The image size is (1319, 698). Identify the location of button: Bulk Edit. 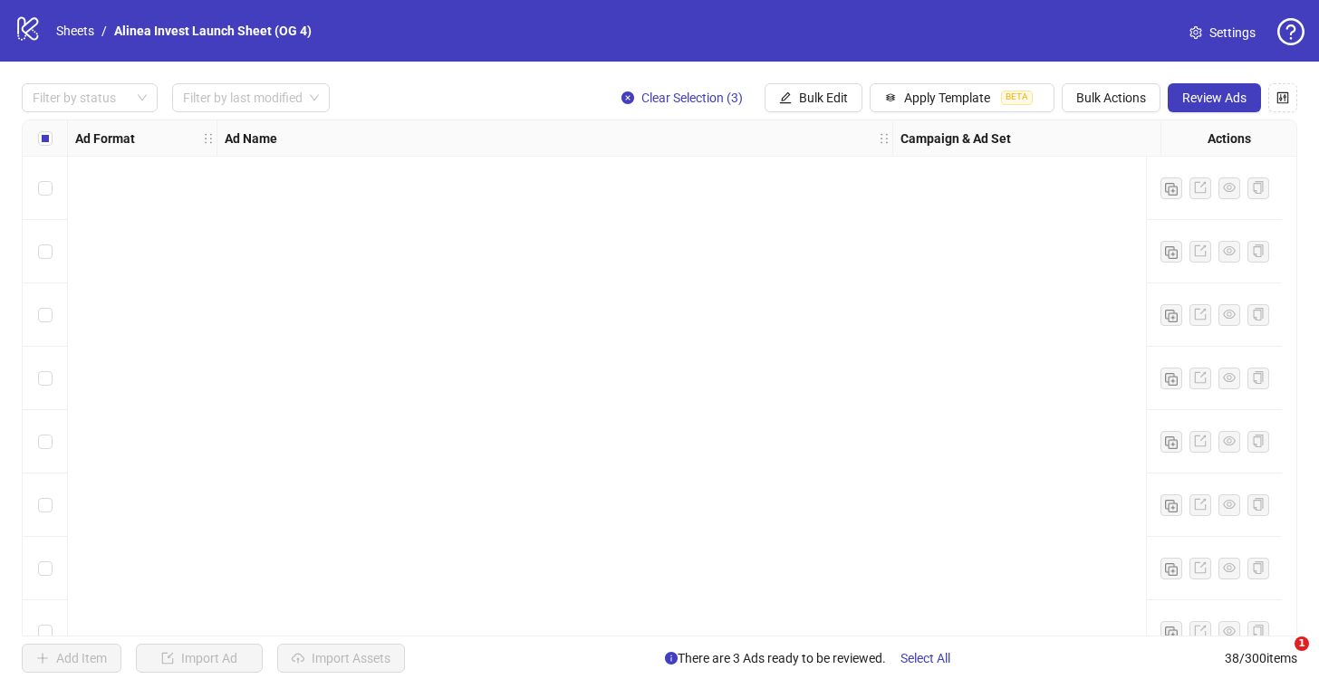
(813, 98).